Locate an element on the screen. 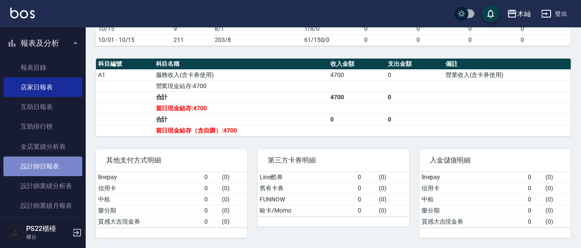 The width and height of the screenshot is (581, 248). td: 營業收入(含卡券使用) is located at coordinates (507, 75).